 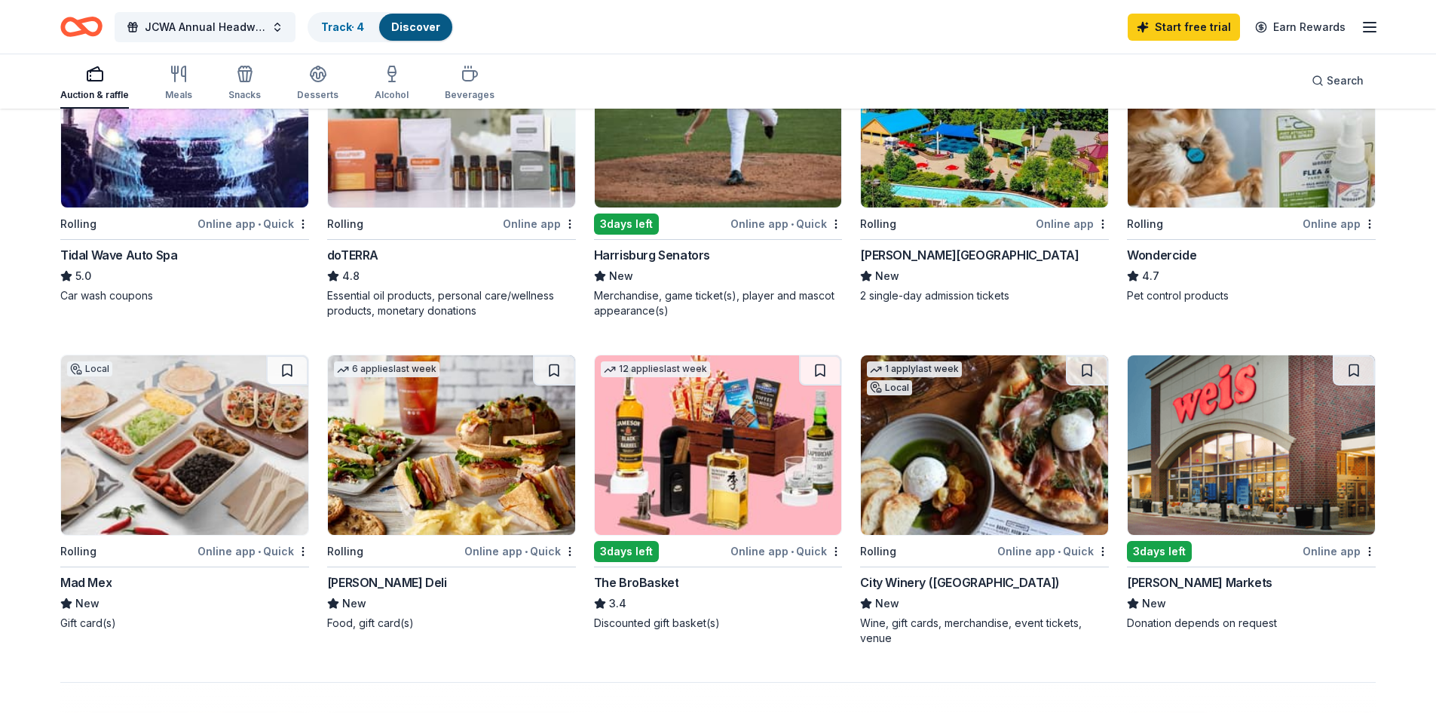 What do you see at coordinates (1301, 27) in the screenshot?
I see `a: Earn Rewards` at bounding box center [1301, 27].